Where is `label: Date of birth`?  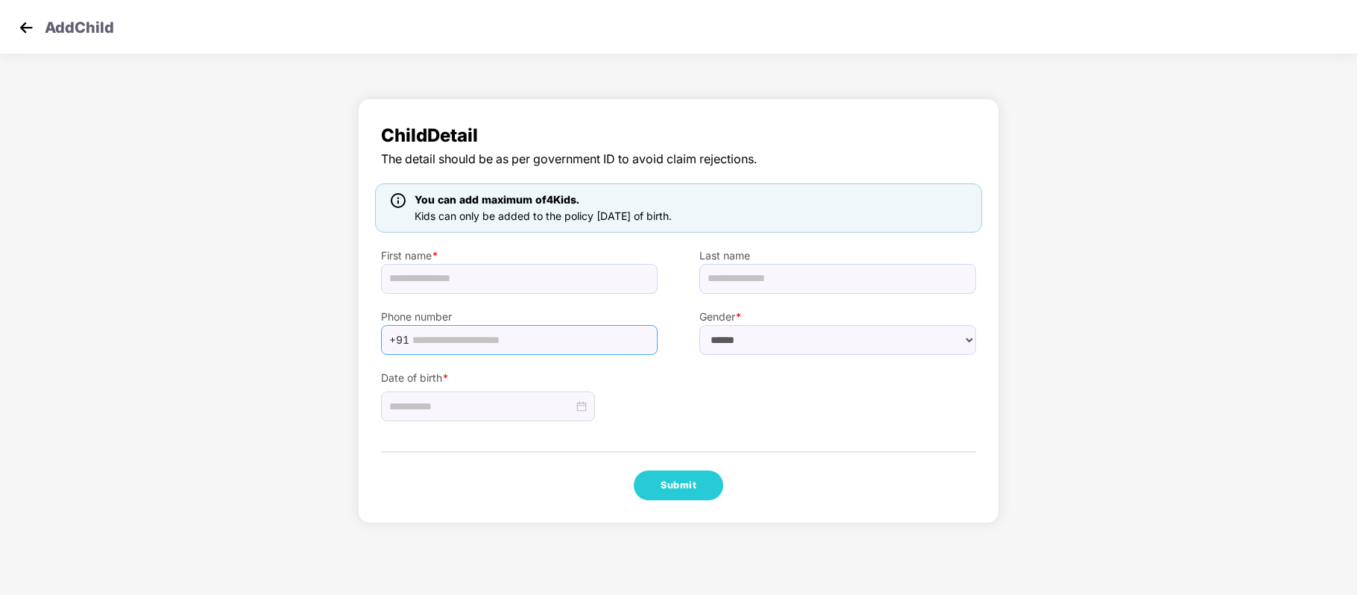 label: Date of birth is located at coordinates (519, 378).